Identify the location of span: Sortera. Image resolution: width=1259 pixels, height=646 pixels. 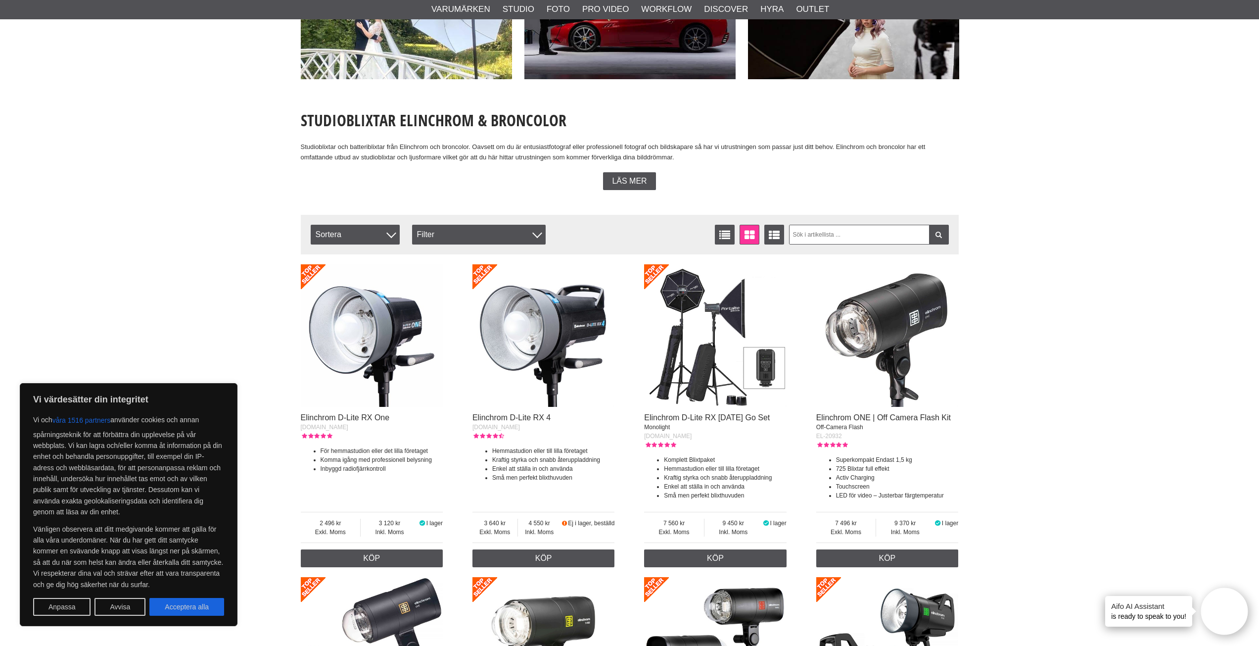
(355, 235).